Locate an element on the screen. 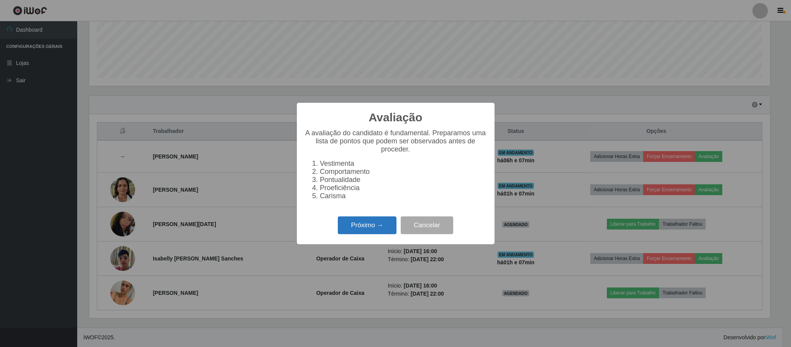 The height and width of the screenshot is (347, 791). li: Carisma is located at coordinates (403, 196).